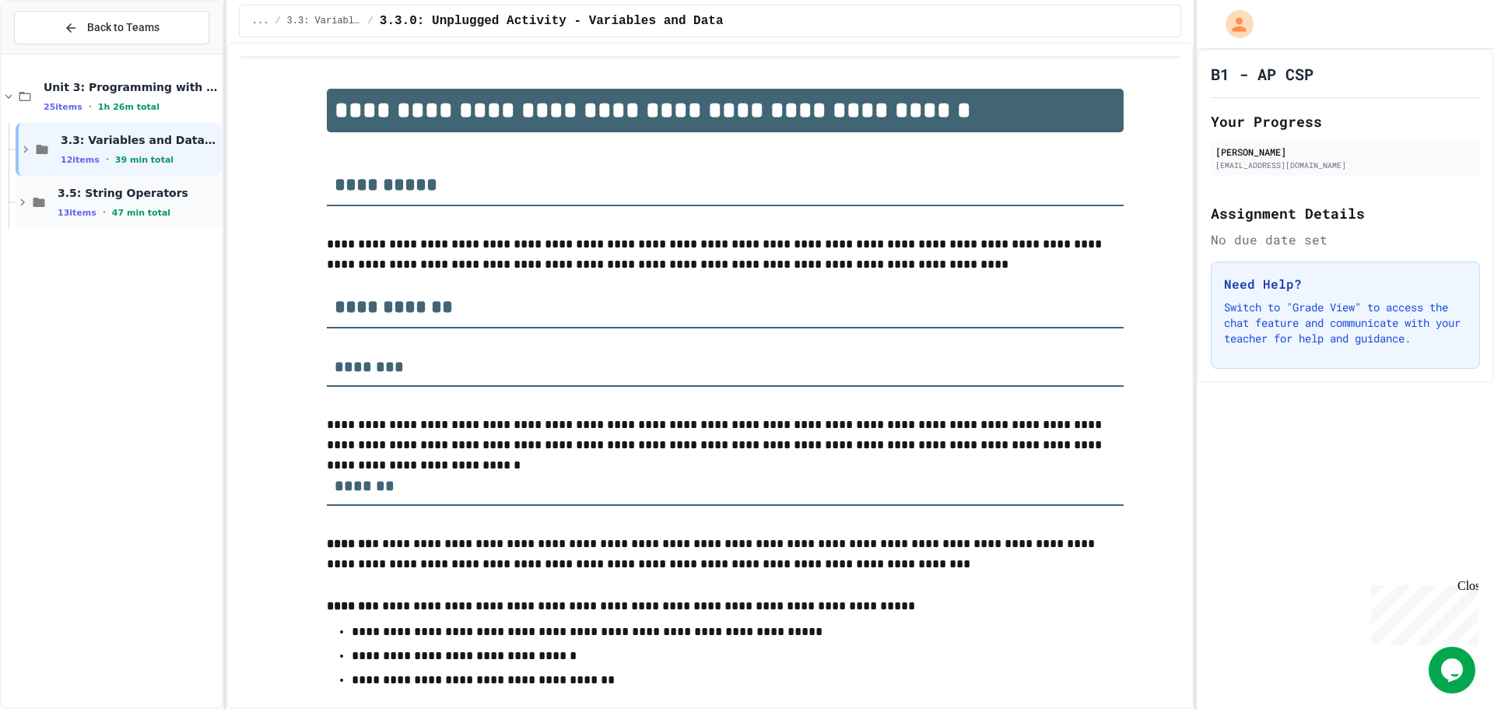 This screenshot has height=709, width=1494. I want to click on span: 3.5: String Operators, so click(138, 193).